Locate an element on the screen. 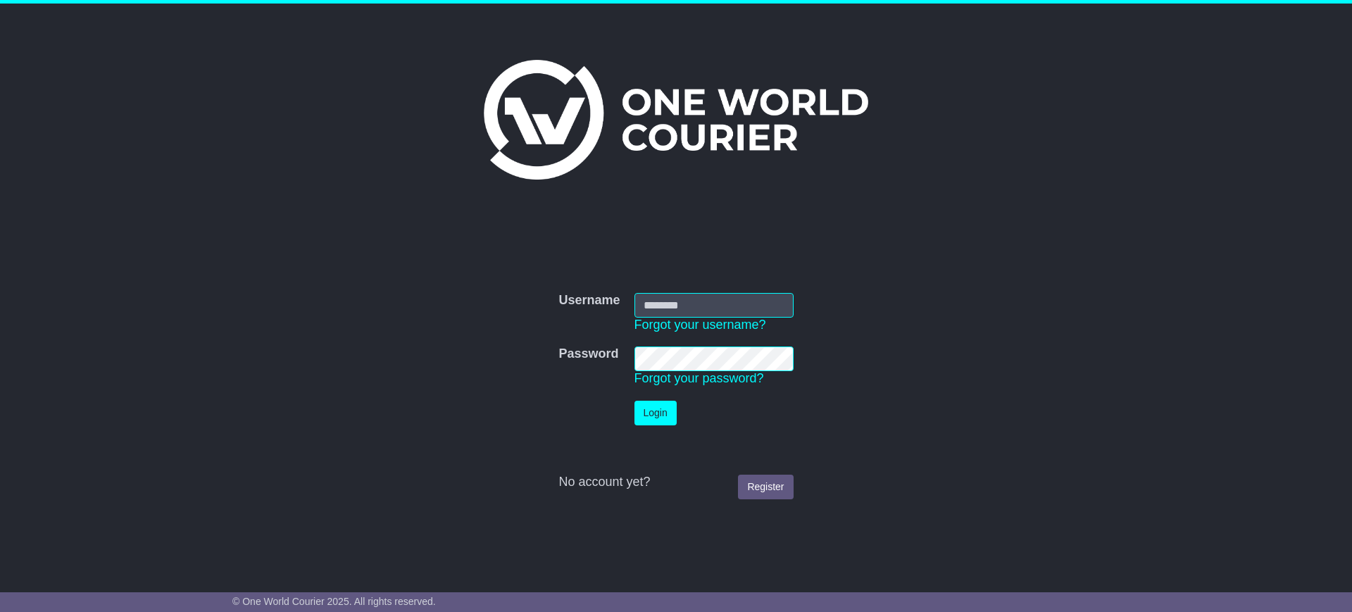 This screenshot has width=1352, height=612. a: Forgot your username? is located at coordinates (700, 325).